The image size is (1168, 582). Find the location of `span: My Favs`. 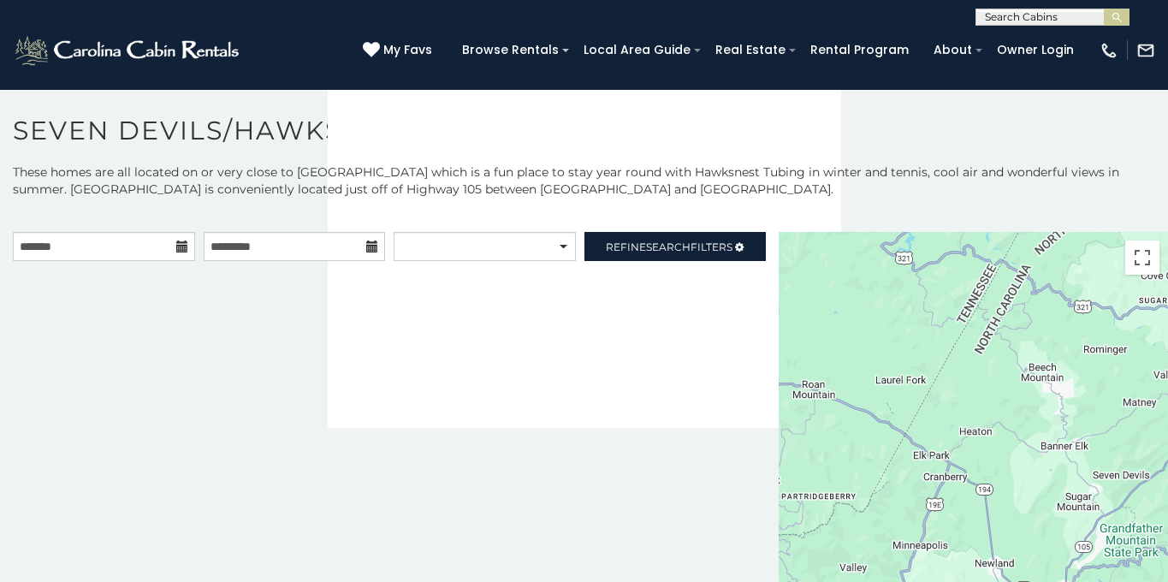

span: My Favs is located at coordinates (407, 50).